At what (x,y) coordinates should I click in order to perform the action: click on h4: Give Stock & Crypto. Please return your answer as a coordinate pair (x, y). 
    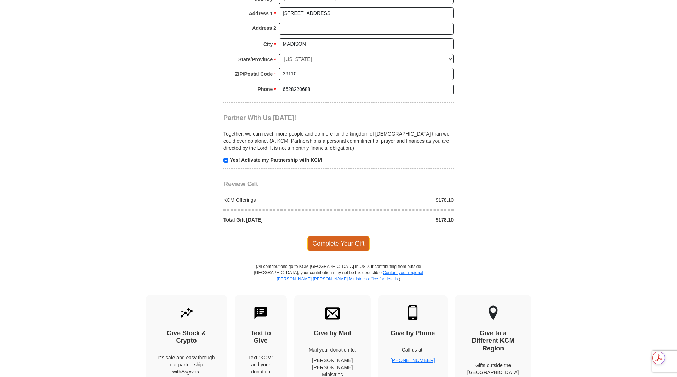
    Looking at the image, I should click on (187, 337).